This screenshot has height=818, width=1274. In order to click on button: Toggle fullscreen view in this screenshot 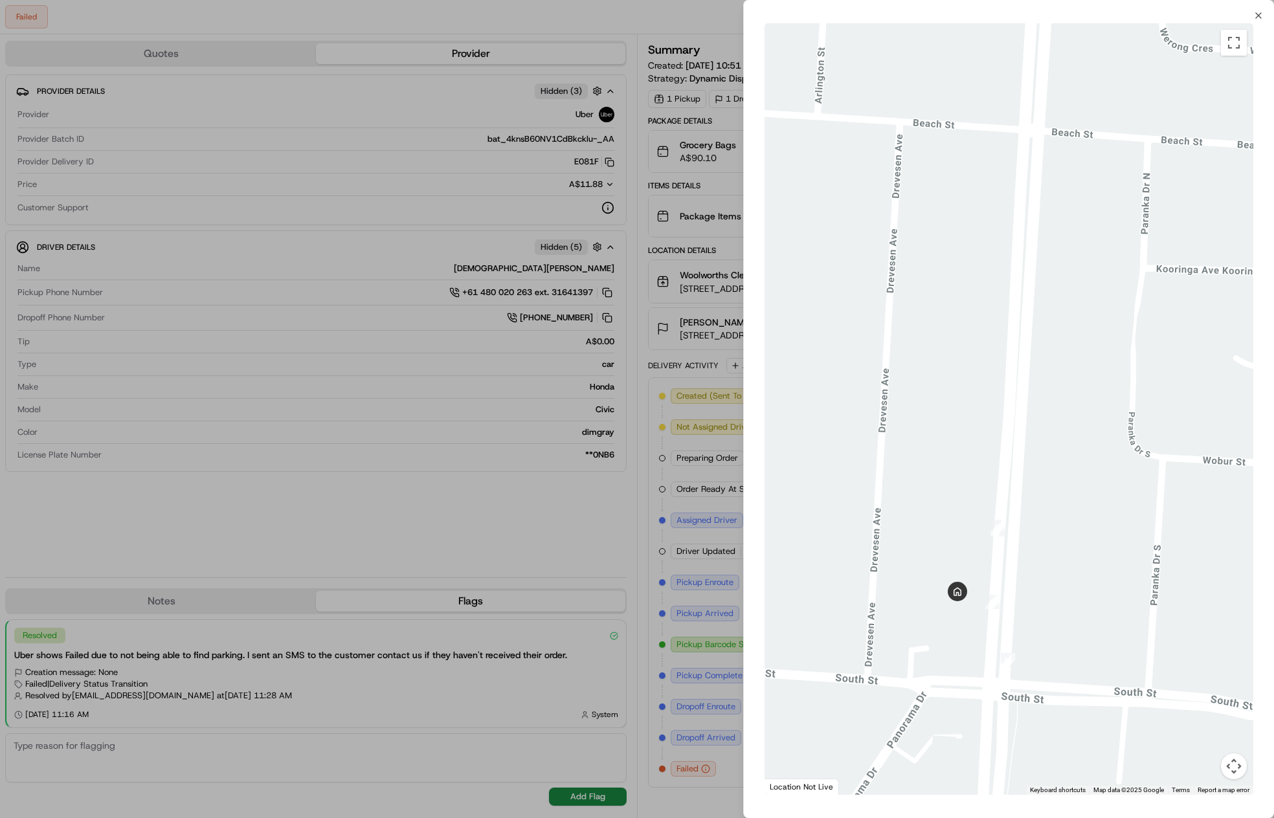, I will do `click(1234, 43)`.